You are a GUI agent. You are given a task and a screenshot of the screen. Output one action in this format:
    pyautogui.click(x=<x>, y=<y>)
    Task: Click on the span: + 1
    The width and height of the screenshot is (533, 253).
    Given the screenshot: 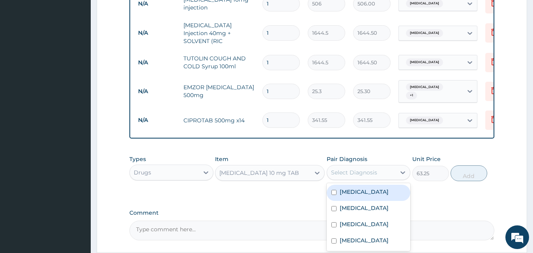 What is the action you would take?
    pyautogui.click(x=411, y=95)
    